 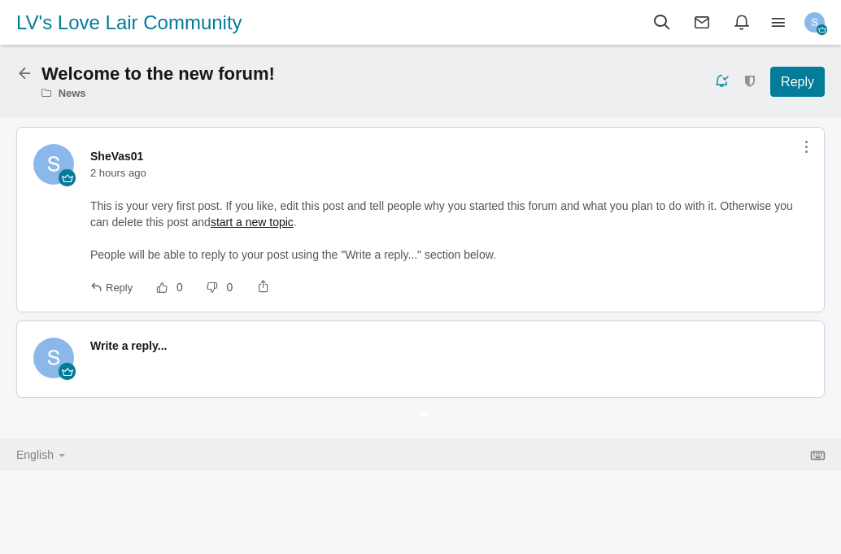 I want to click on time: Oct 08, 2025 12:03 PM, so click(x=118, y=172).